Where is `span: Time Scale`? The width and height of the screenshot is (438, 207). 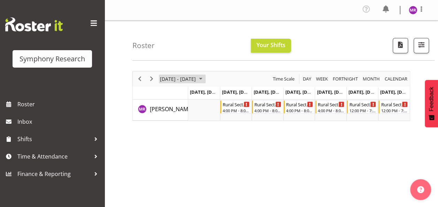 span: Time Scale is located at coordinates (284, 79).